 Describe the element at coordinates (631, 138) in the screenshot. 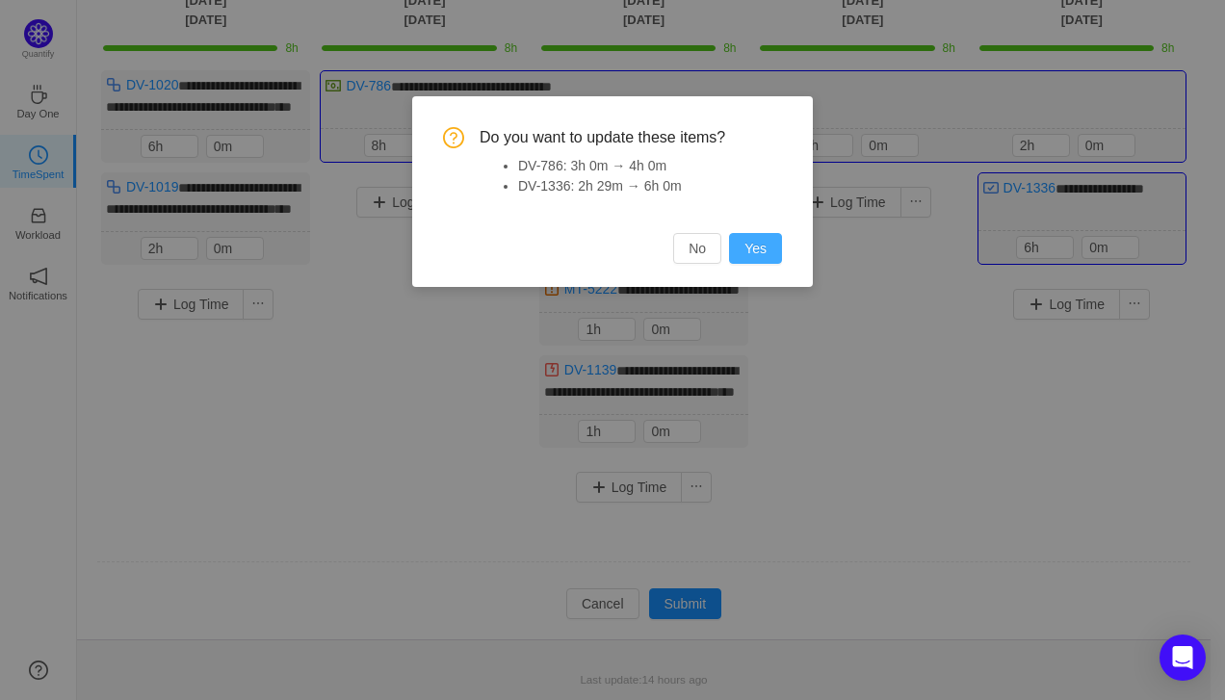

I see `span: Do you want to update these items?` at that location.